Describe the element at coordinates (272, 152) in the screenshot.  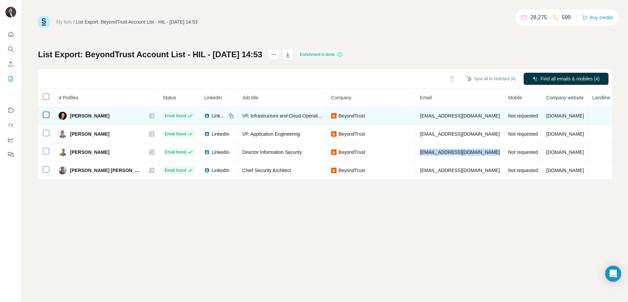
I see `span: Director Information Security` at that location.